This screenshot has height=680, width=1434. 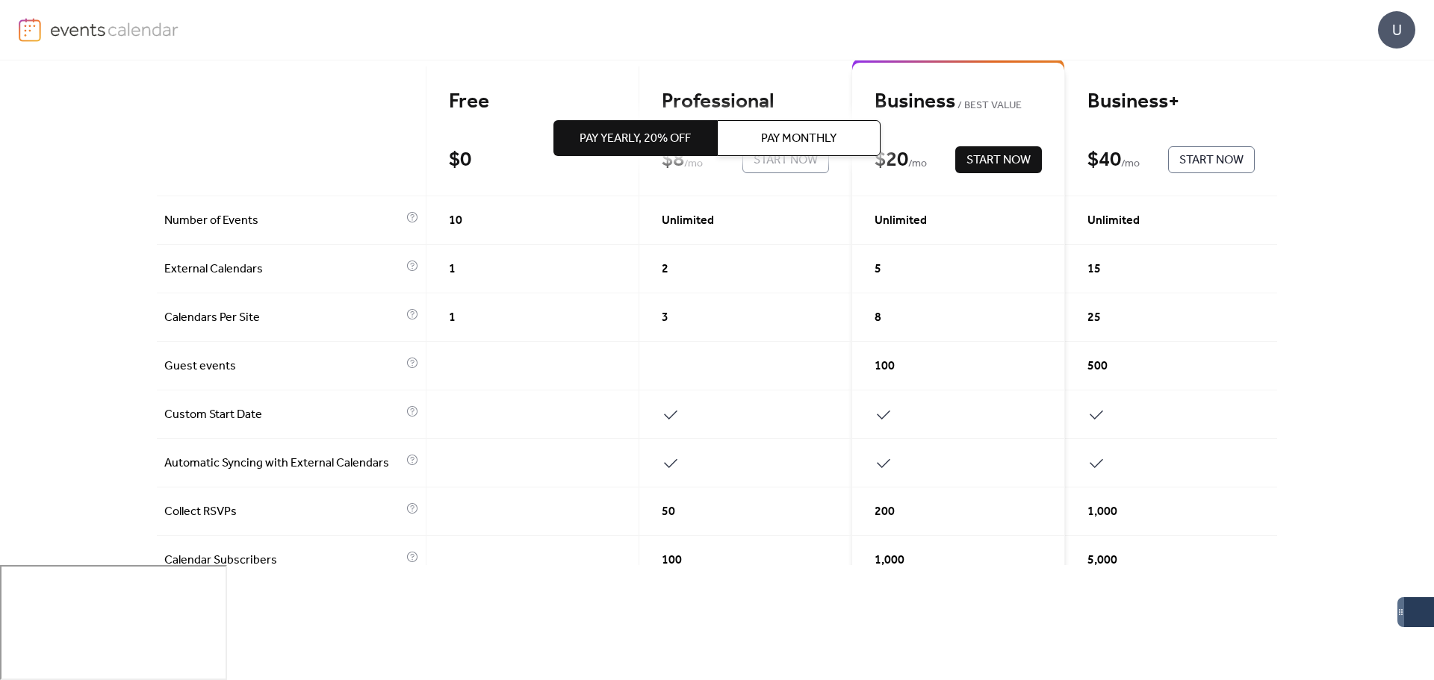 What do you see at coordinates (1171, 102) in the screenshot?
I see `div: Business+` at bounding box center [1171, 102].